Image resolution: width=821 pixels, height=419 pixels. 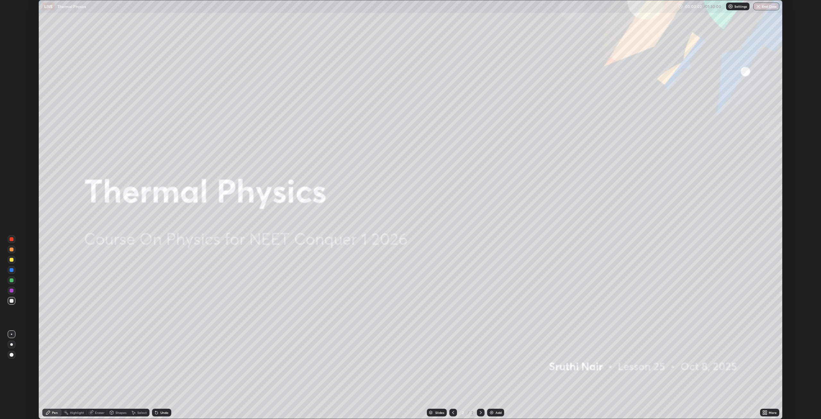 I want to click on p: Thermal Physics, so click(x=72, y=6).